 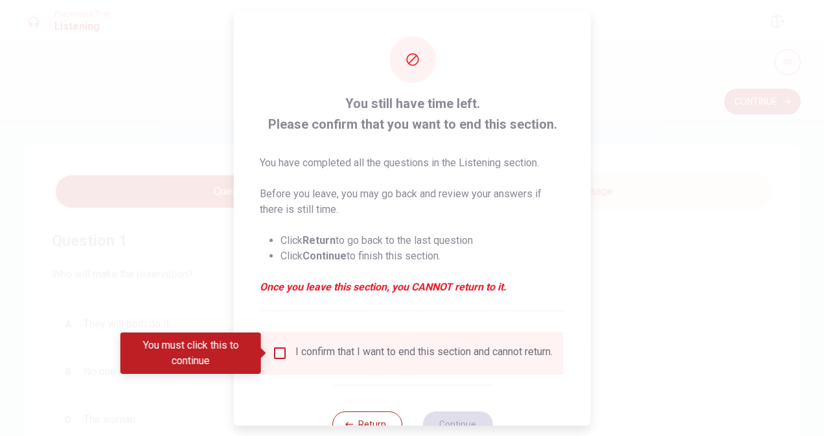 I want to click on li: Click to finish this section., so click(x=422, y=256).